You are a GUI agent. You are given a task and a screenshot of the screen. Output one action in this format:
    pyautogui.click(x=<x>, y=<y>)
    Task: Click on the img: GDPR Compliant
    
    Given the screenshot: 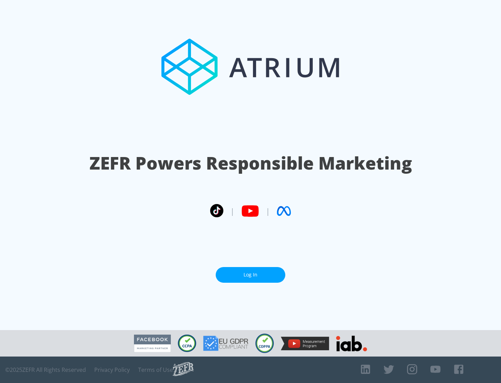 What is the action you would take?
    pyautogui.click(x=226, y=343)
    